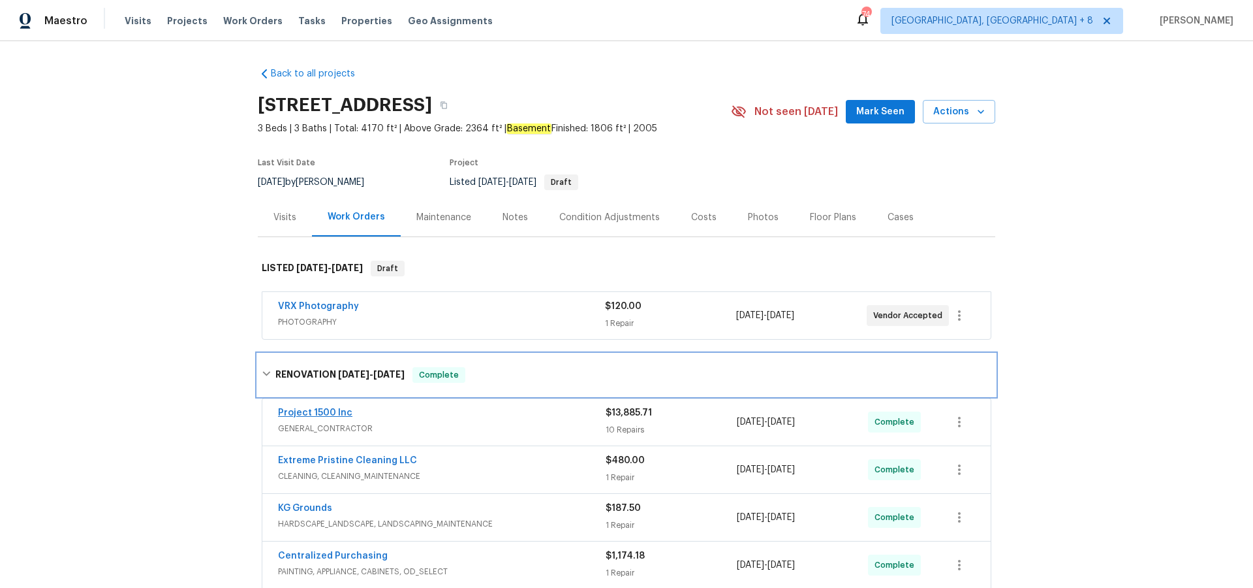 This screenshot has width=1253, height=588. I want to click on span: GENERAL_CONTRACTOR, so click(442, 428).